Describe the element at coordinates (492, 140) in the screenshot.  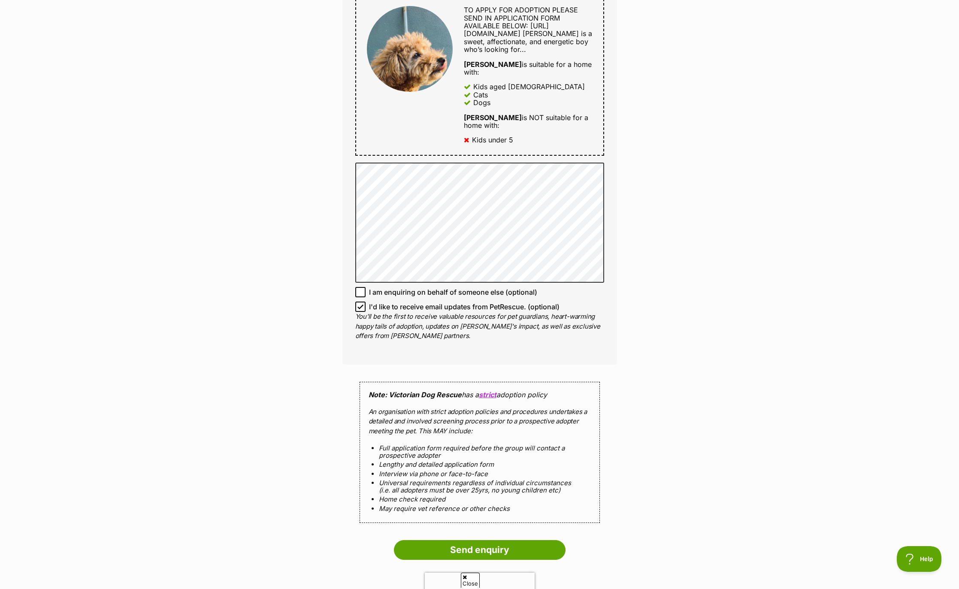
I see `div: Kids under 5` at that location.